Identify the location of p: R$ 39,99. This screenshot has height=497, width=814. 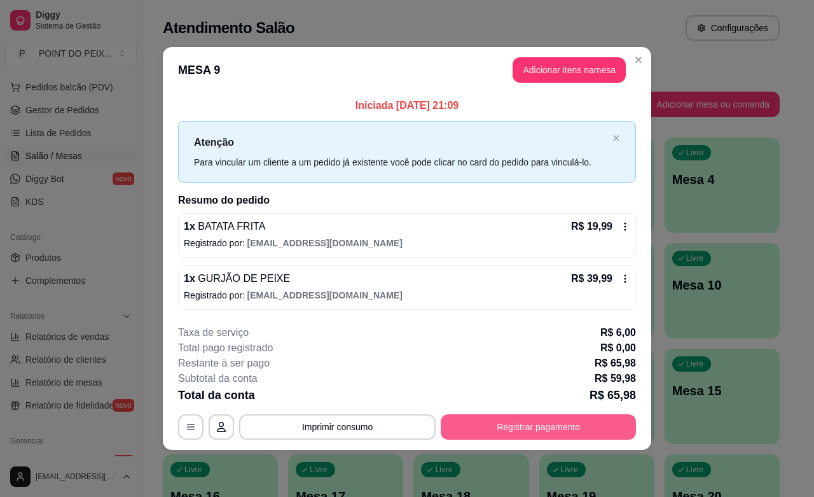
(592, 279).